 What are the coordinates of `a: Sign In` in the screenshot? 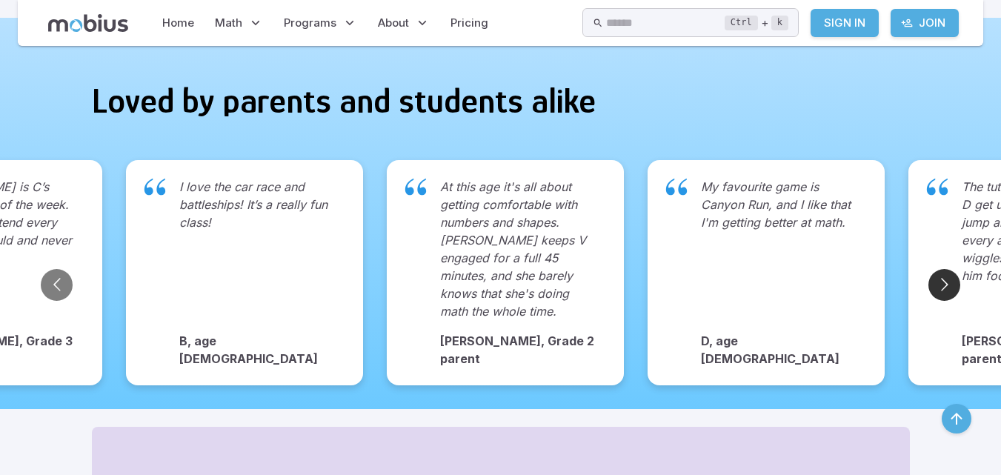 It's located at (845, 23).